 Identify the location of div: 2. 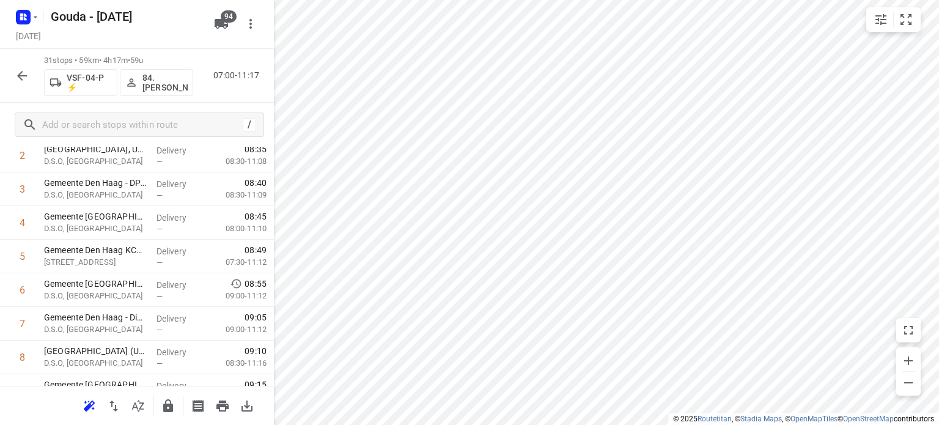
(22, 155).